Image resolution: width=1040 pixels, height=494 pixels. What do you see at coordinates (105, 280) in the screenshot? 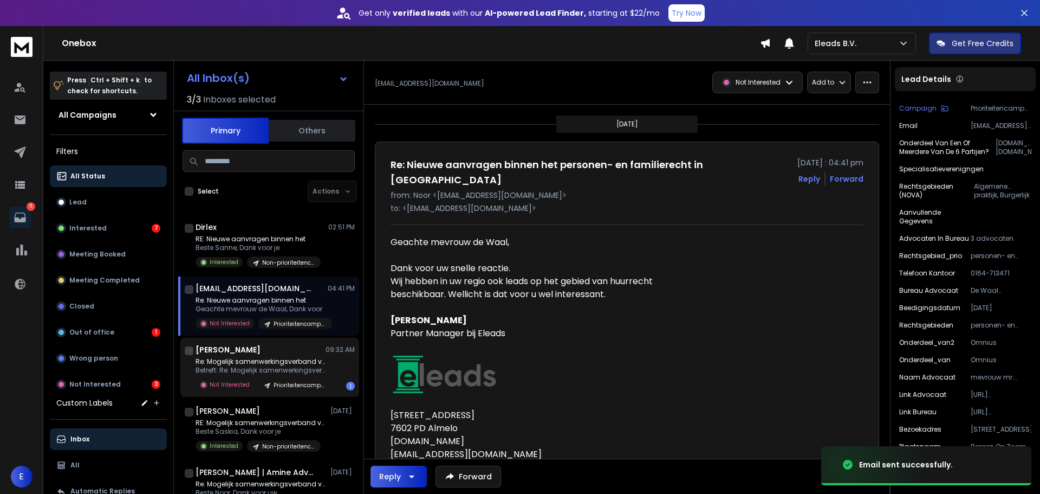
I see `p: Meeting Completed` at bounding box center [105, 280].